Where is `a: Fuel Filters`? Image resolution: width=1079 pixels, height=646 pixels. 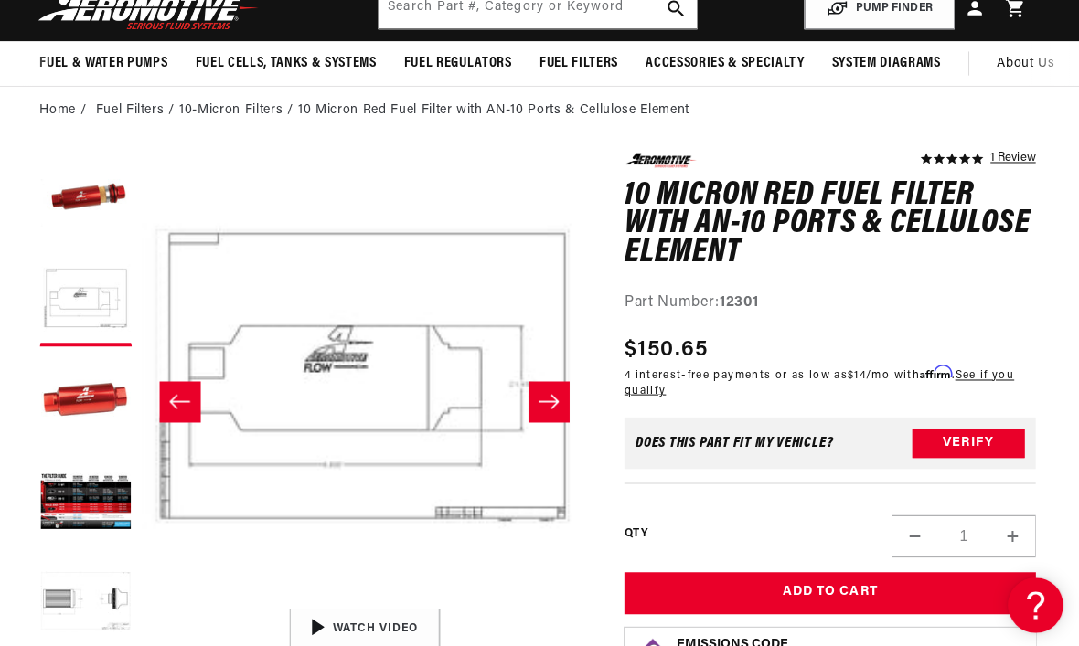
a: Fuel Filters is located at coordinates (135, 110).